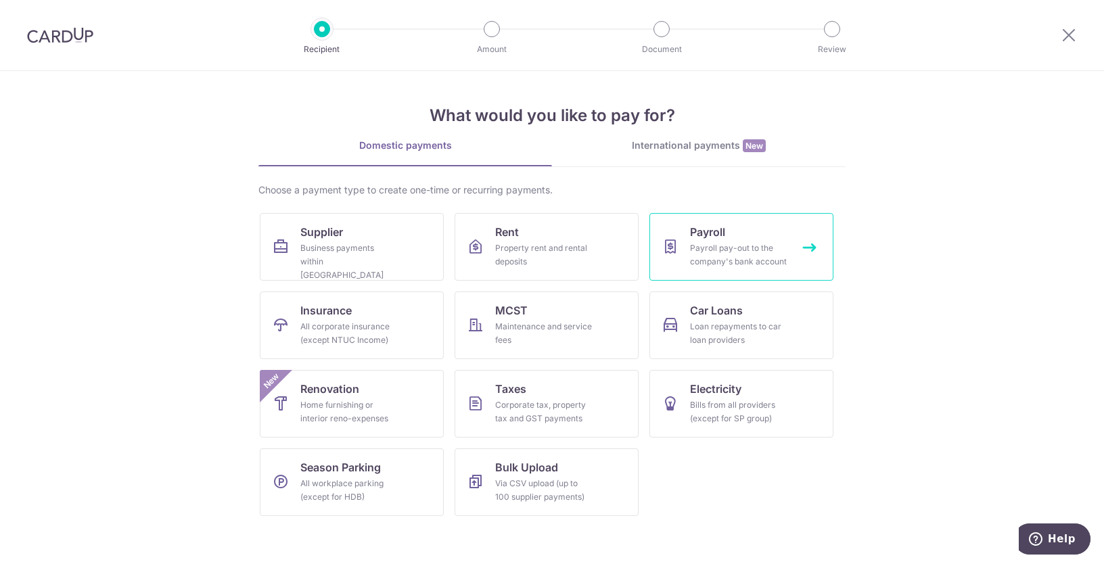 The height and width of the screenshot is (564, 1104). What do you see at coordinates (544, 412) in the screenshot?
I see `div: Corporate tax, property tax and GST payments` at bounding box center [544, 412].